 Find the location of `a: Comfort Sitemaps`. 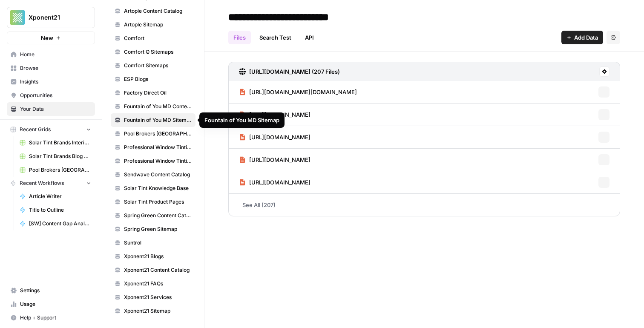

a: Comfort Sitemaps is located at coordinates (153, 66).